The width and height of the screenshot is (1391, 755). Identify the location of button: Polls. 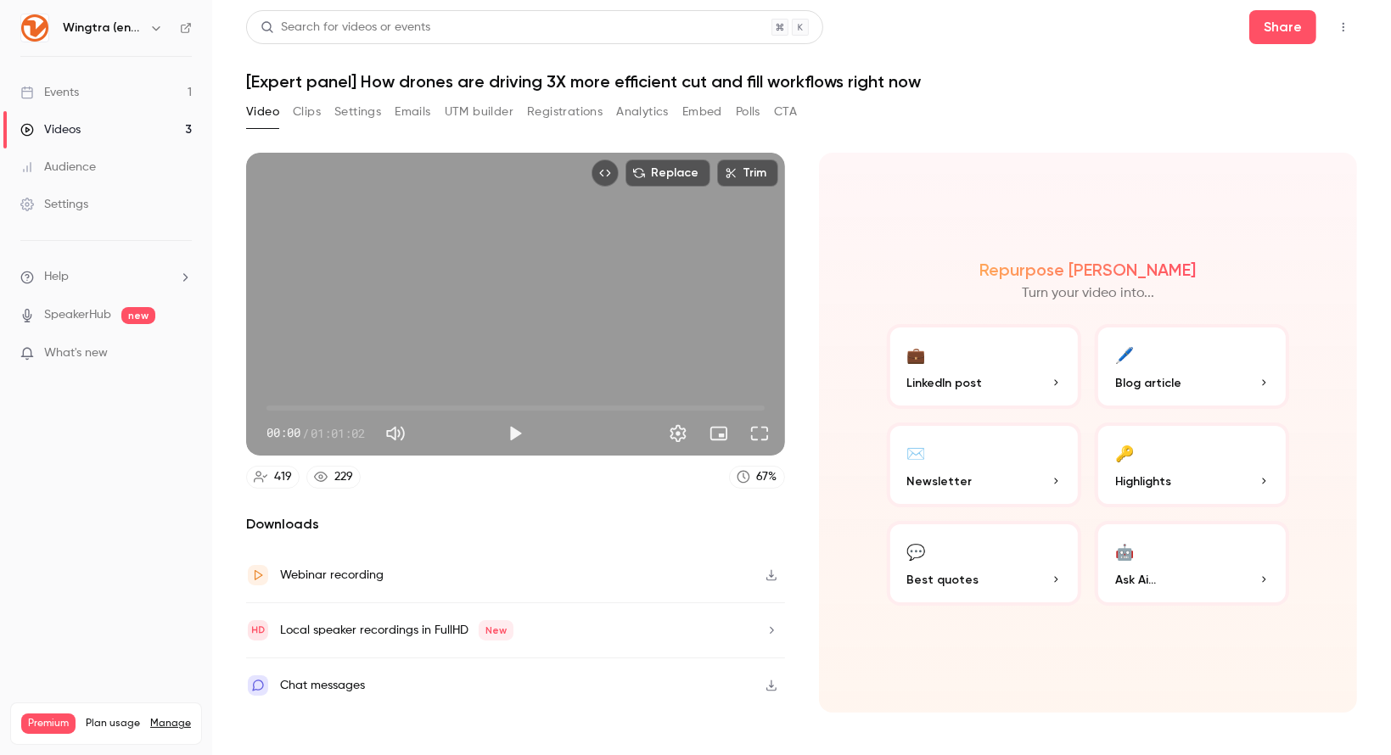
(748, 112).